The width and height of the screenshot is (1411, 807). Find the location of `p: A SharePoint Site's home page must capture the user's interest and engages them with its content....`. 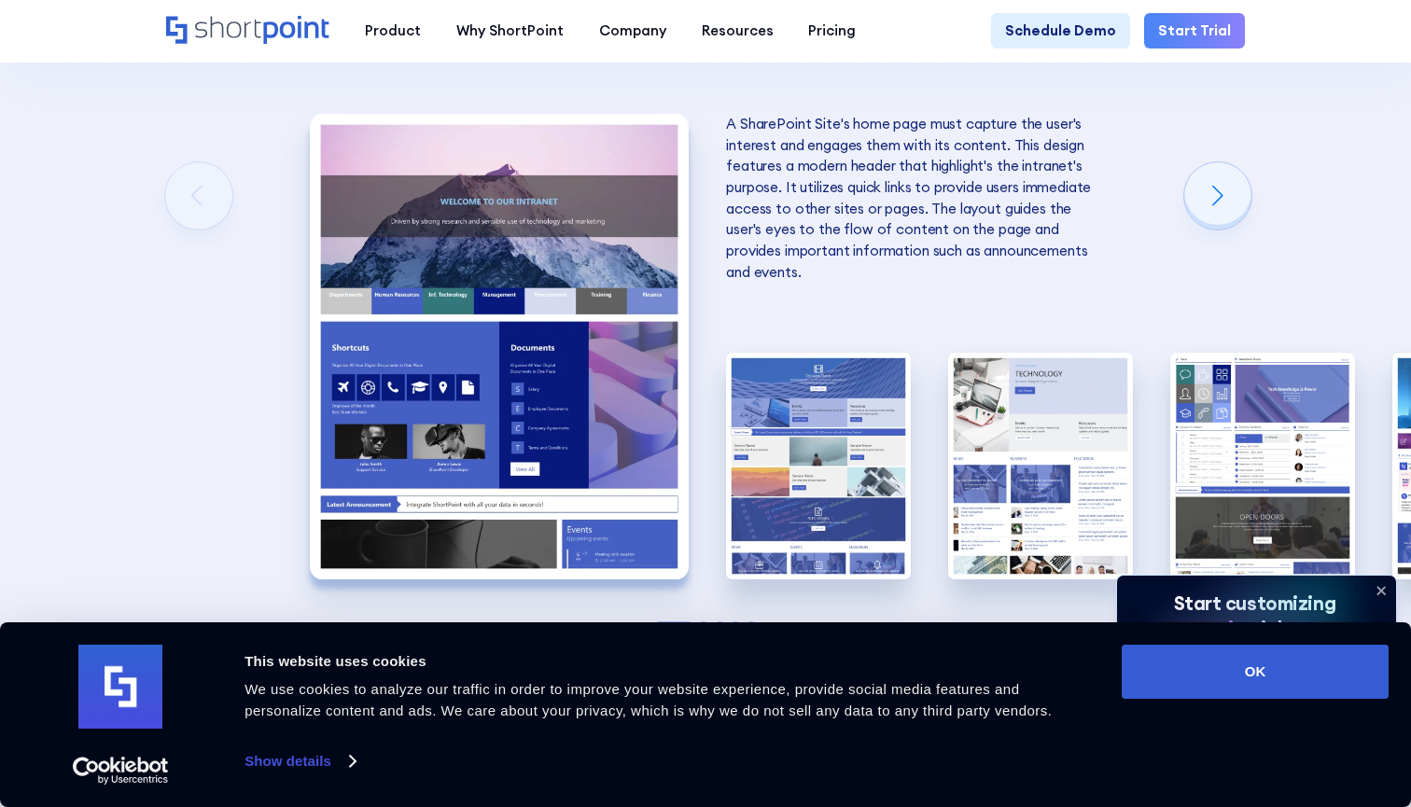

p: A SharePoint Site's home page must capture the user's interest and engages them with its content.... is located at coordinates (916, 199).